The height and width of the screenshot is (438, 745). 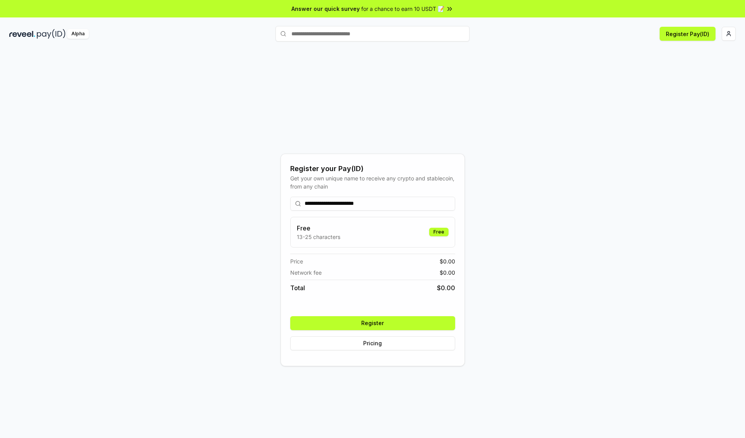 I want to click on span: Answer our quick survey, so click(x=326, y=9).